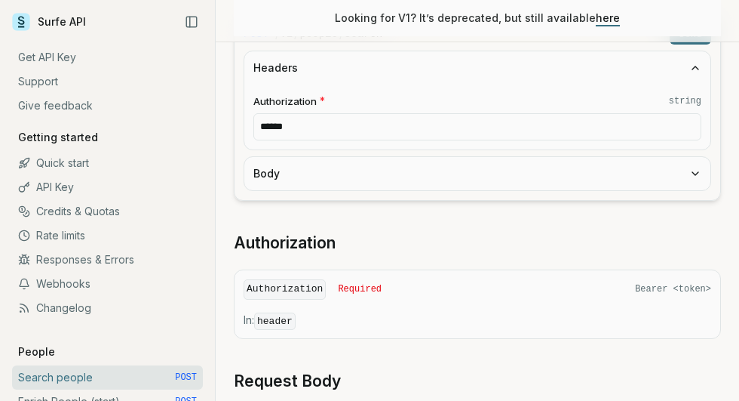 The height and width of the screenshot is (401, 739). What do you see at coordinates (36, 352) in the screenshot?
I see `p: People` at bounding box center [36, 352].